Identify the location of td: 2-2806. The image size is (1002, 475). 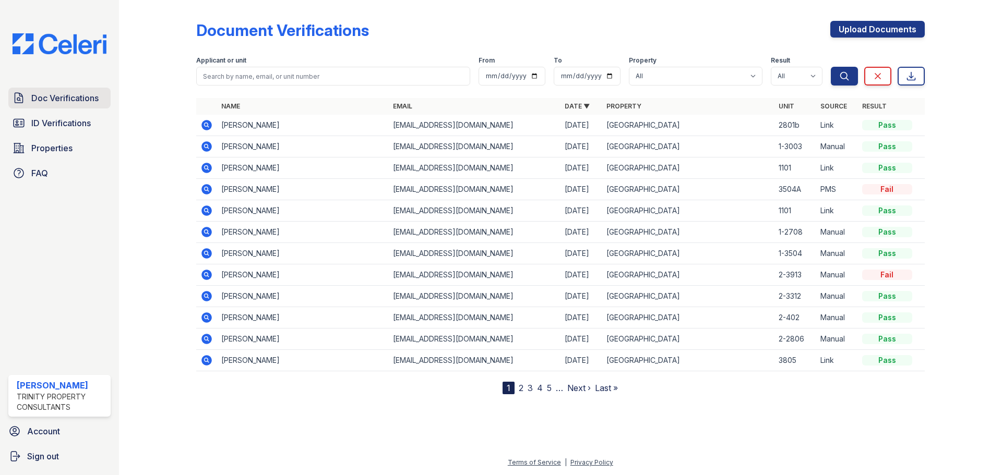
(795, 339).